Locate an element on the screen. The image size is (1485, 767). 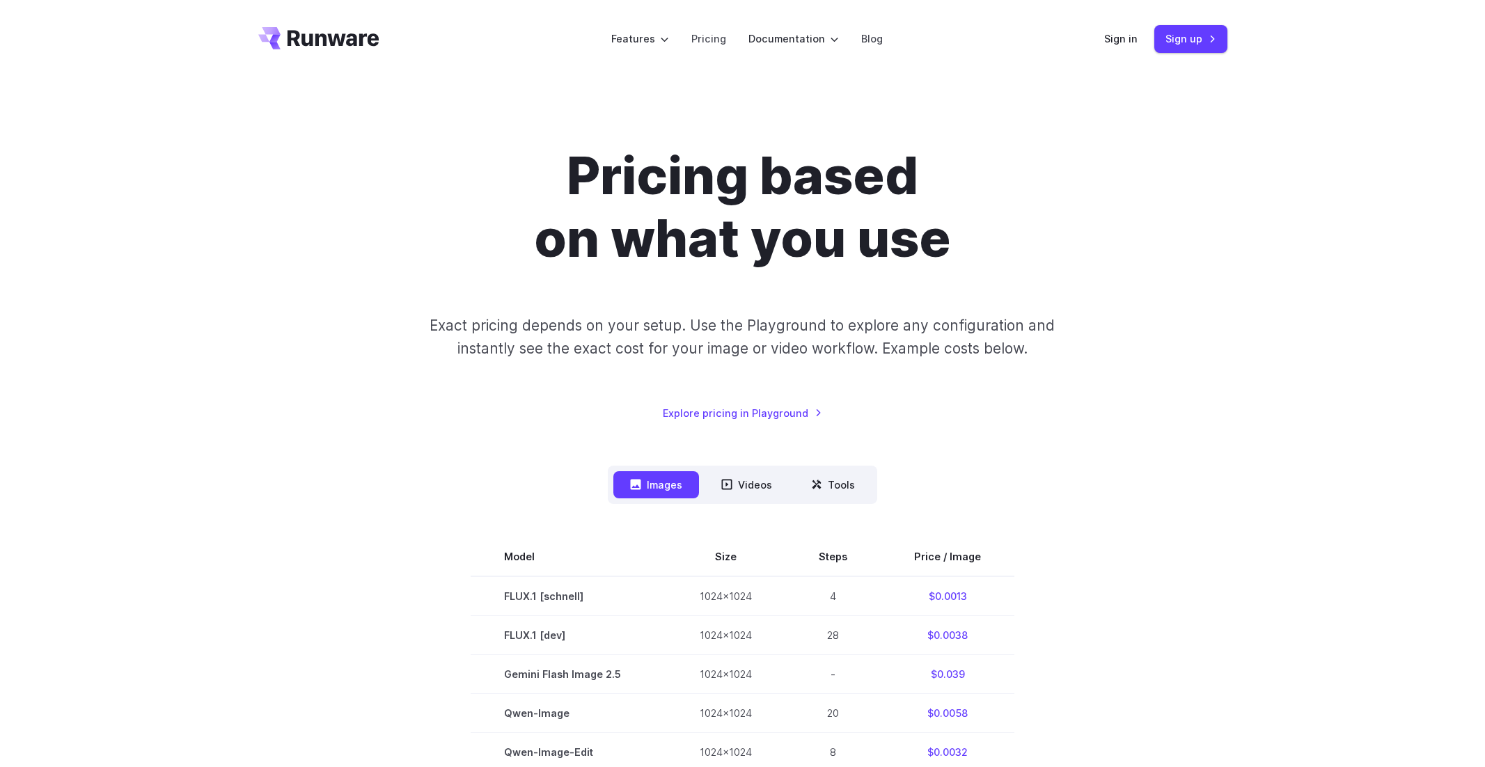
button: Videos is located at coordinates (746, 484).